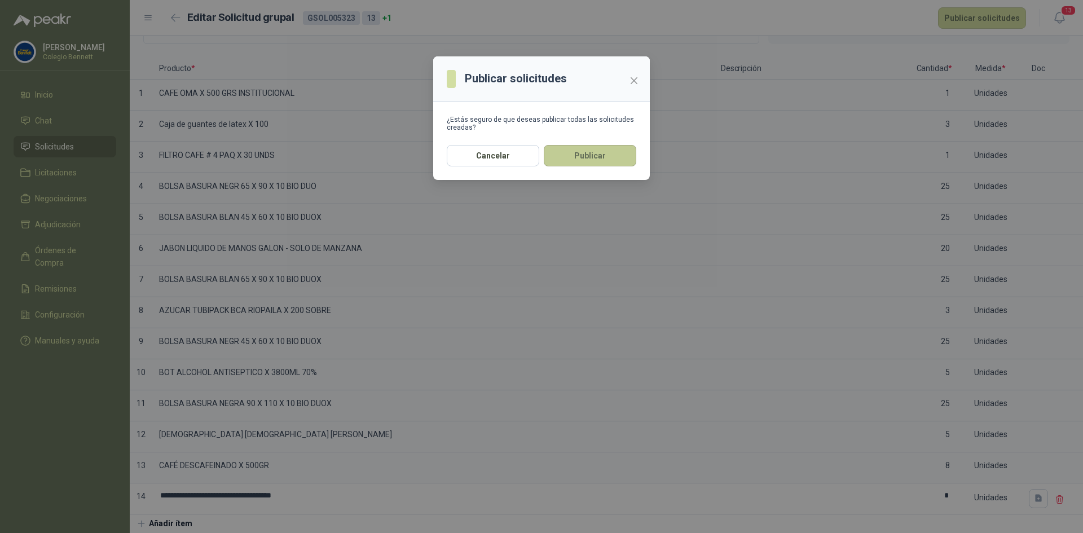  I want to click on button: Close, so click(634, 81).